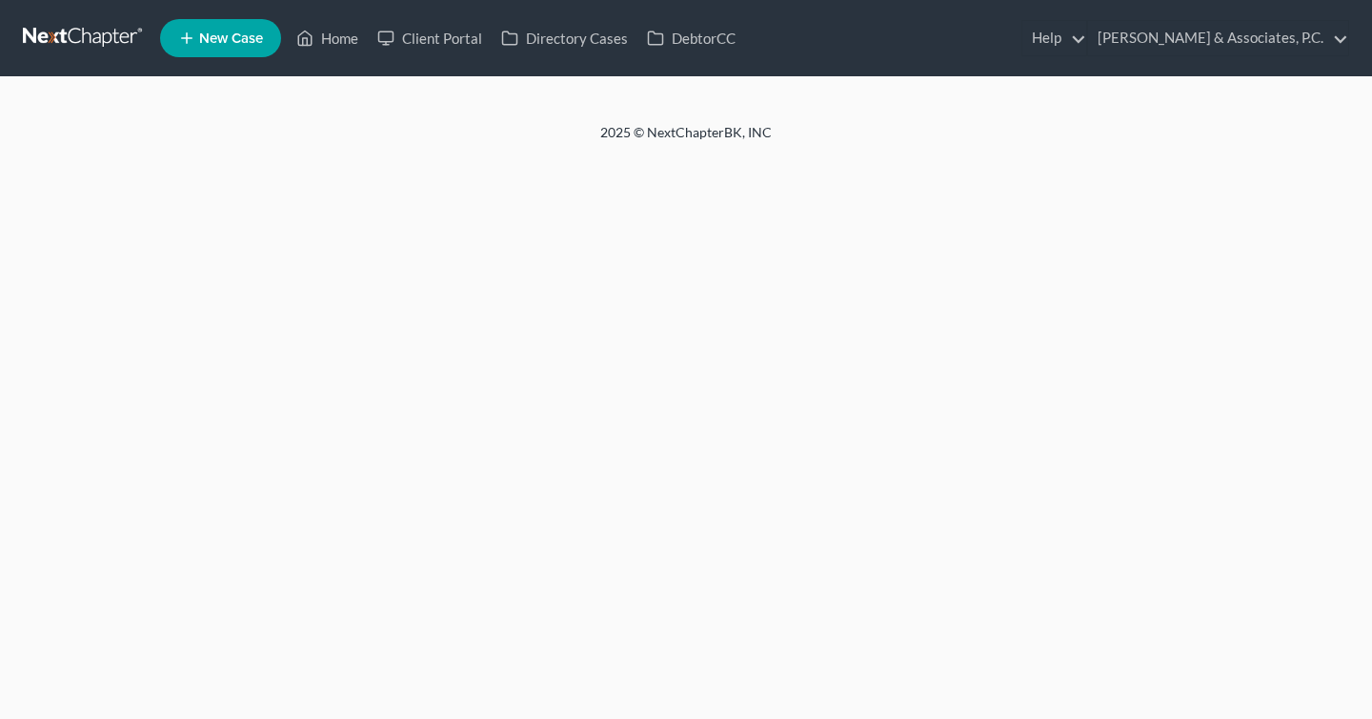 The height and width of the screenshot is (719, 1372). Describe the element at coordinates (220, 38) in the screenshot. I see `new-legal-case-button: New Case` at that location.